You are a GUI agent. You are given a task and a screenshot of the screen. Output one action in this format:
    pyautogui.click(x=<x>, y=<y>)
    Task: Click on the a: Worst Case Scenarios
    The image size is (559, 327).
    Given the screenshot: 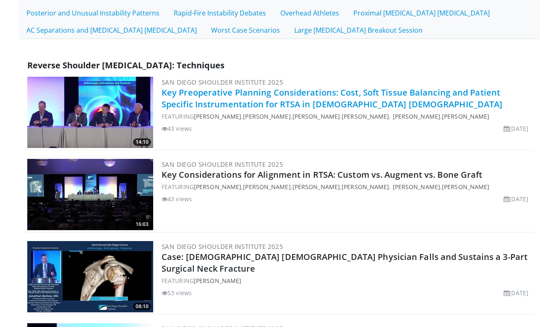 What is the action you would take?
    pyautogui.click(x=245, y=30)
    